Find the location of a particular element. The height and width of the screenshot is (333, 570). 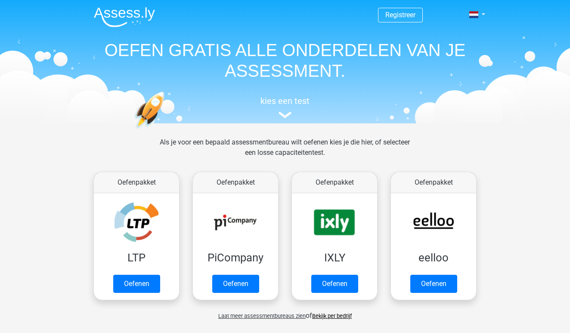

img: assessment is located at coordinates (285, 115).